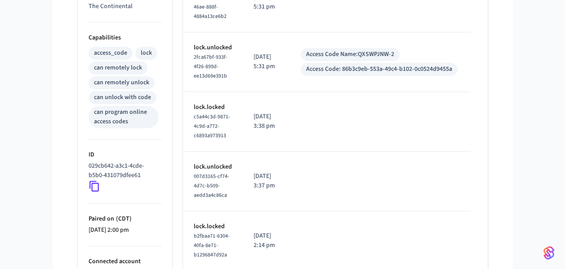  I want to click on div: lock, so click(146, 53).